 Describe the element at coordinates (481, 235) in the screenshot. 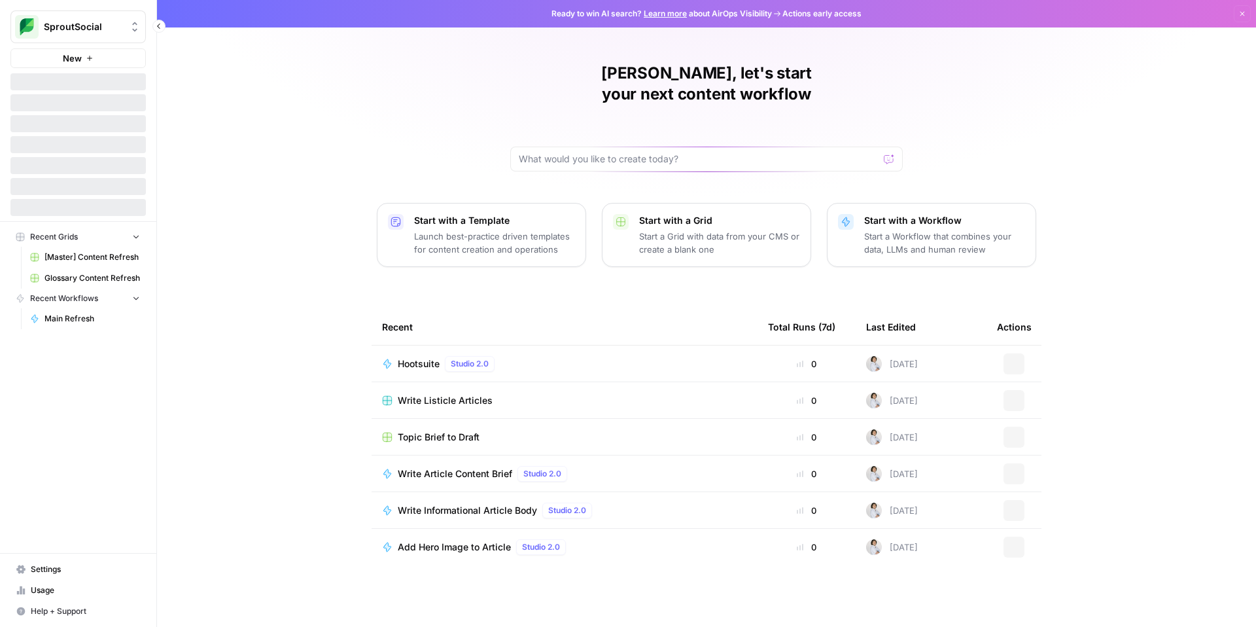

I see `button: Start with a TemplateLaunch best-practice driven templates for content creation and operations` at that location.